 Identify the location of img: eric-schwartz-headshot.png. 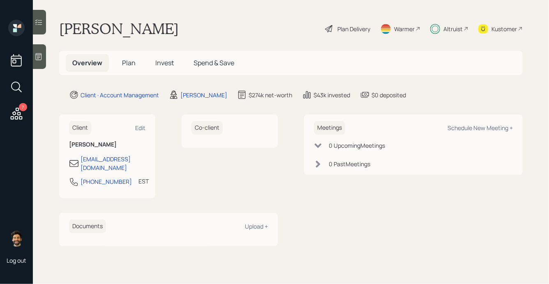
(16, 239).